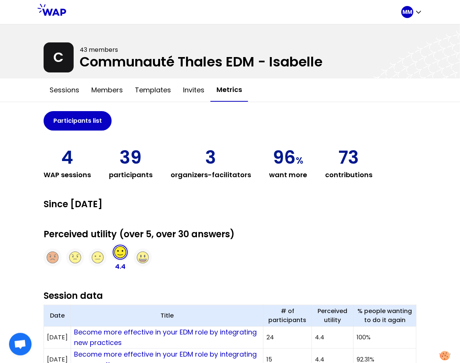 Image resolution: width=460 pixels, height=363 pixels. What do you see at coordinates (332, 316) in the screenshot?
I see `th: Perceived utility` at bounding box center [332, 316].